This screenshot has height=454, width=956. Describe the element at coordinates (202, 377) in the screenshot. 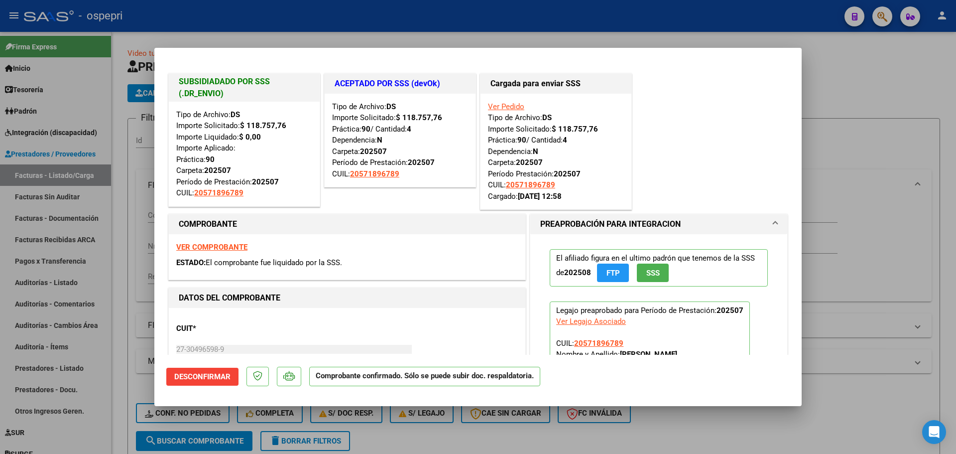

I see `button: Desconfirmar` at that location.